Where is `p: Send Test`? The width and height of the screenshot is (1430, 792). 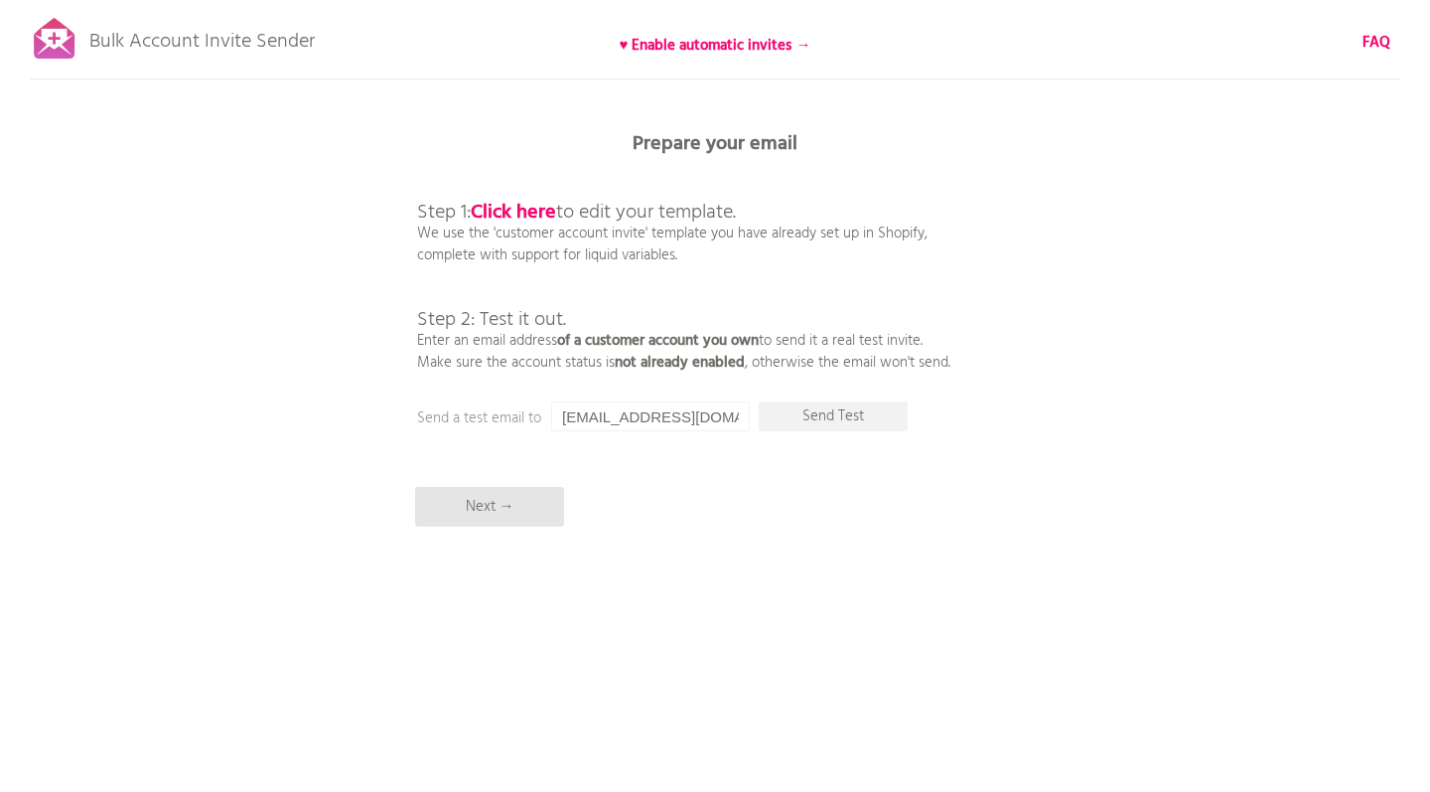 p: Send Test is located at coordinates (833, 416).